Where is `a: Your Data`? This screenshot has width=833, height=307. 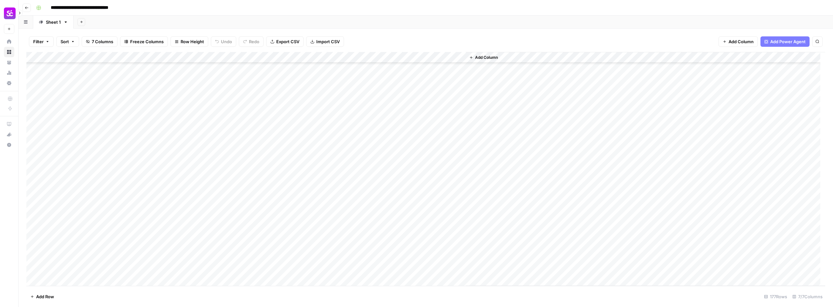 a: Your Data is located at coordinates (9, 62).